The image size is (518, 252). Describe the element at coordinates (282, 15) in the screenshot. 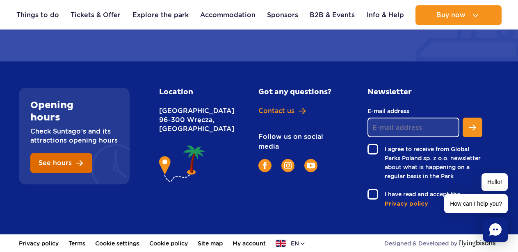

I see `a: Sponsors` at that location.